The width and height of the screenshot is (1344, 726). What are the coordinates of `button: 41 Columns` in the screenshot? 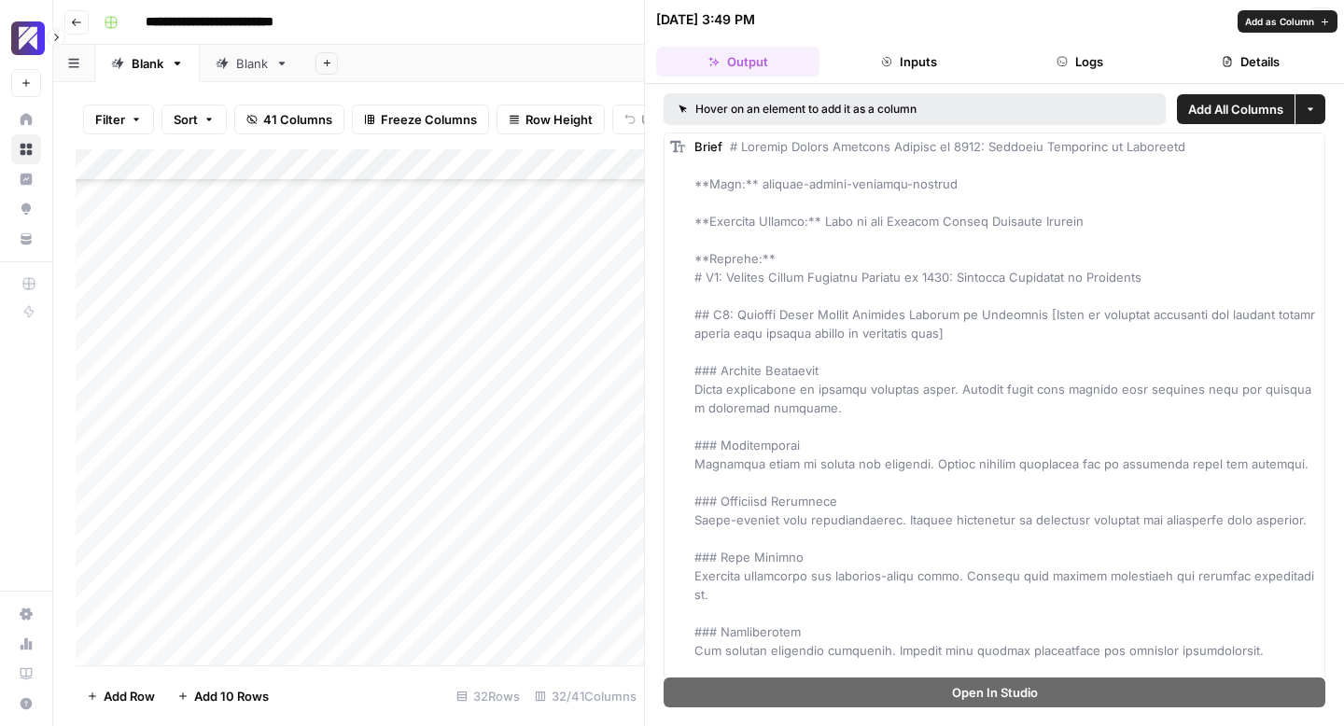 It's located at (289, 120).